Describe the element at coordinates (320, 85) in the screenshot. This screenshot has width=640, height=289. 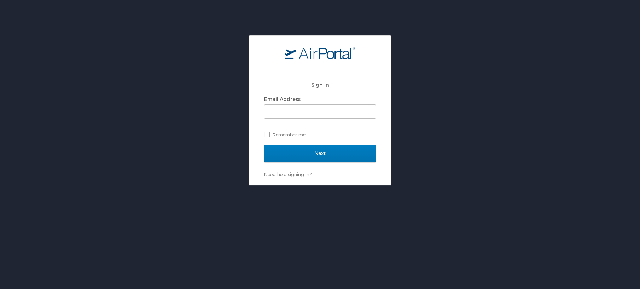
I see `h2: Sign In` at that location.